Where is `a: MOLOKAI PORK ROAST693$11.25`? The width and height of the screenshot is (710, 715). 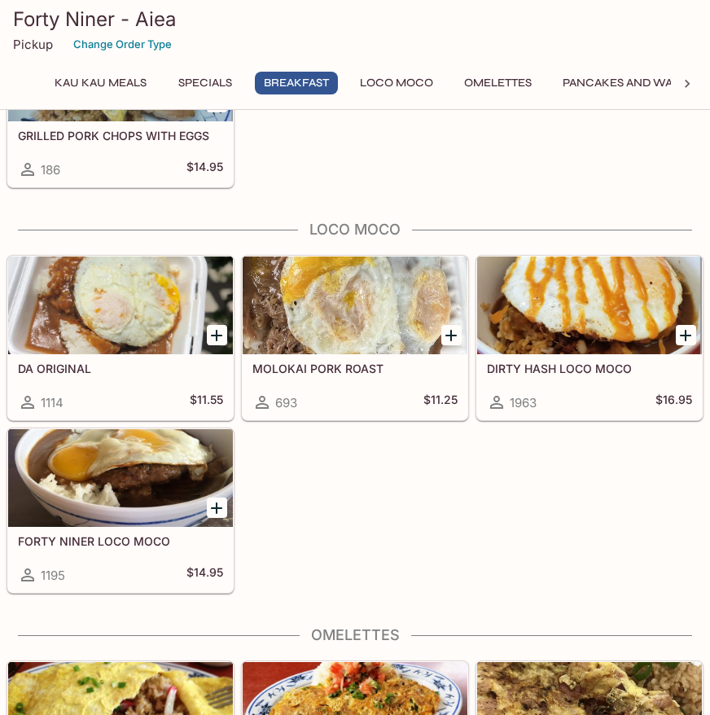 a: MOLOKAI PORK ROAST693$11.25 is located at coordinates (355, 338).